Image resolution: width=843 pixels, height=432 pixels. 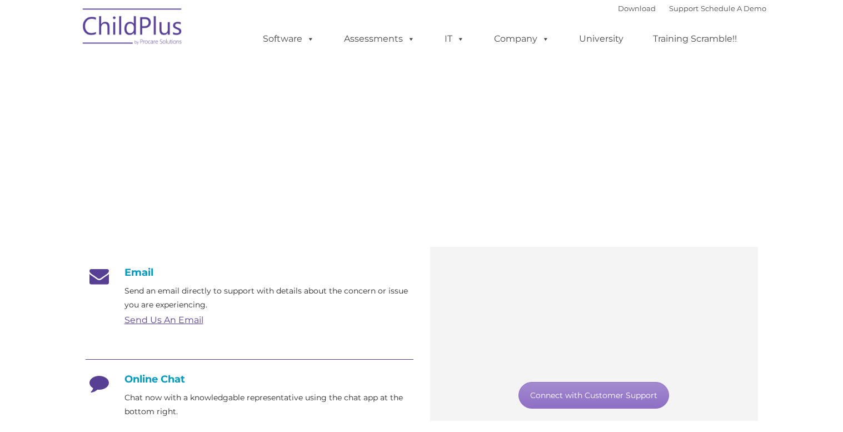 What do you see at coordinates (455, 39) in the screenshot?
I see `a: IT` at bounding box center [455, 39].